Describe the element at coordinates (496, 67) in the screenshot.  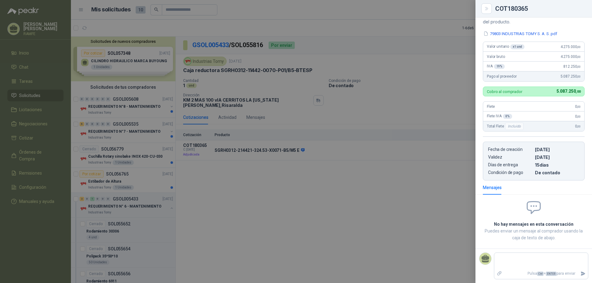
I see `span: IVA` at that location.